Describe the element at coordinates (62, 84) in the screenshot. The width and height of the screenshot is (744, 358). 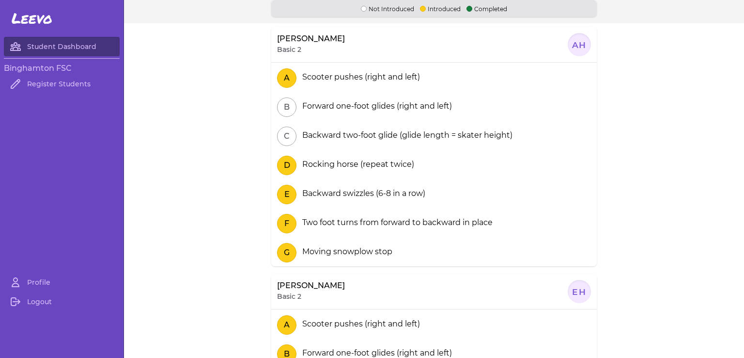
I see `a: Register Students` at that location.